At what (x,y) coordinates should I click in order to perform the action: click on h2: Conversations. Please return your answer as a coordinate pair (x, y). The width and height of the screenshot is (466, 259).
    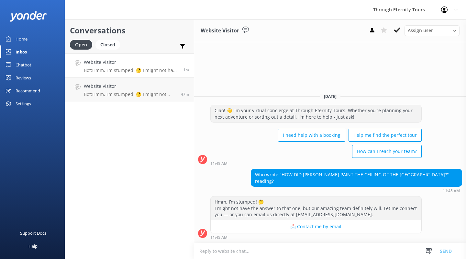
    Looking at the image, I should click on (129, 30).